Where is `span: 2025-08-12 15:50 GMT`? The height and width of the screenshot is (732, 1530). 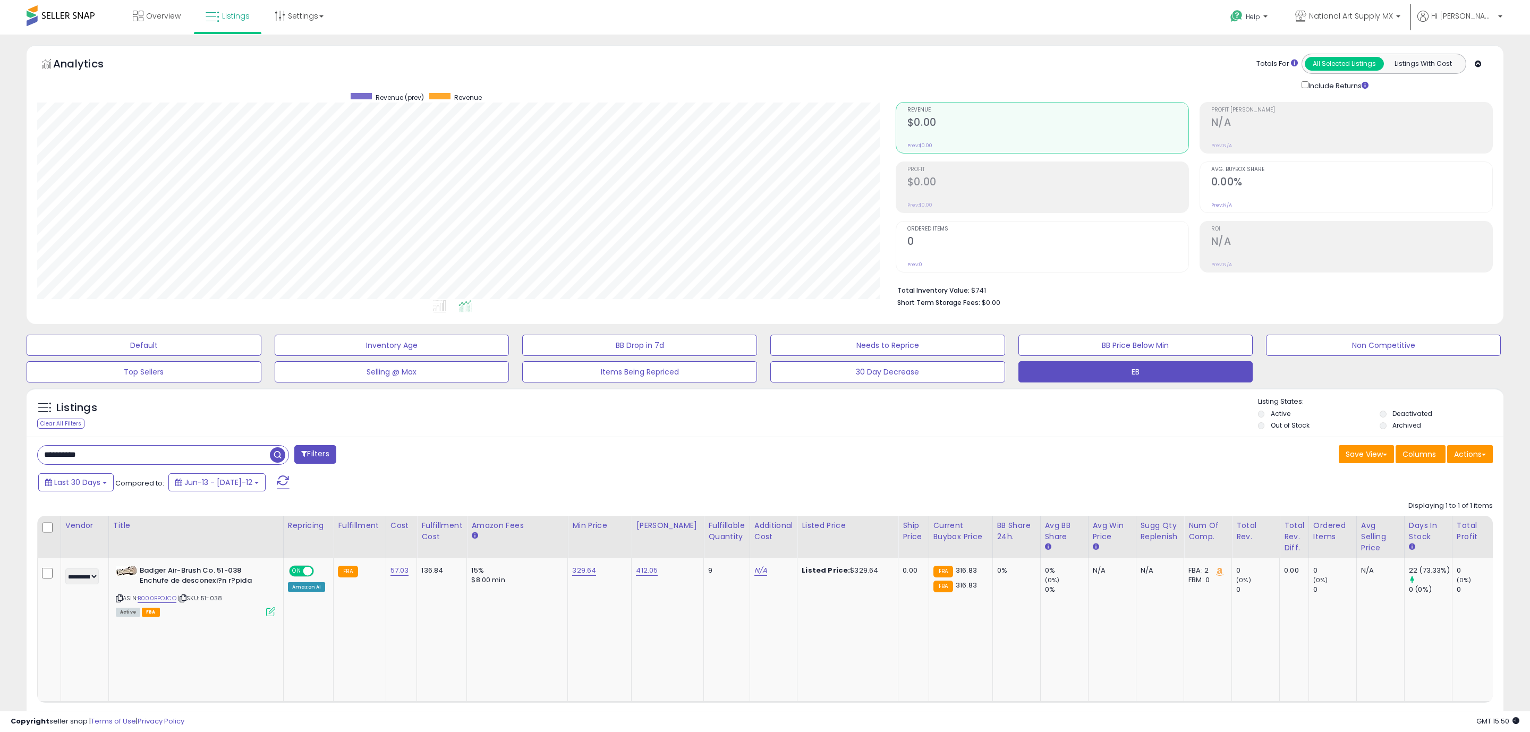 span: 2025-08-12 15:50 GMT is located at coordinates (1497, 721).